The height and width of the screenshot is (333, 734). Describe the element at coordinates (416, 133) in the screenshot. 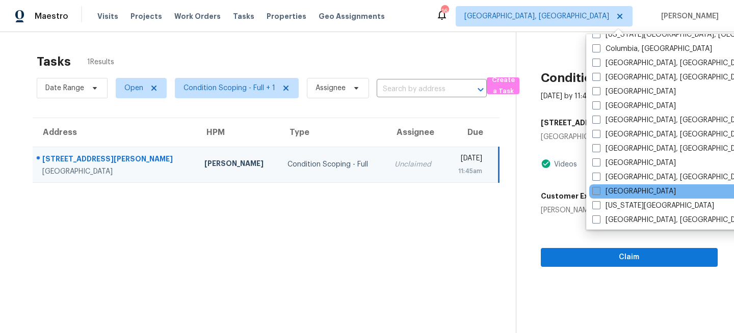

I see `th: Assignee` at that location.